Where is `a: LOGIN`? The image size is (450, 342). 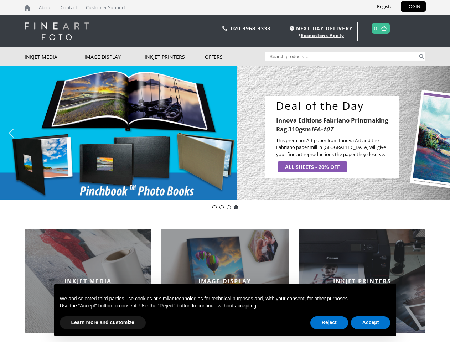
a: LOGIN is located at coordinates (413, 6).